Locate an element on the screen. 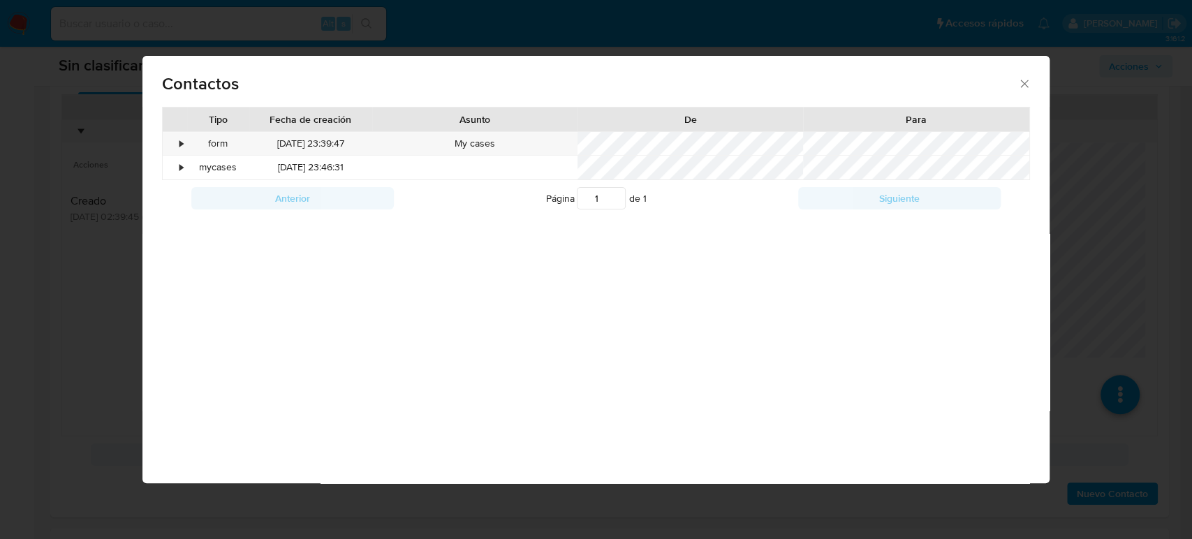  div: Tipo is located at coordinates (218, 119).